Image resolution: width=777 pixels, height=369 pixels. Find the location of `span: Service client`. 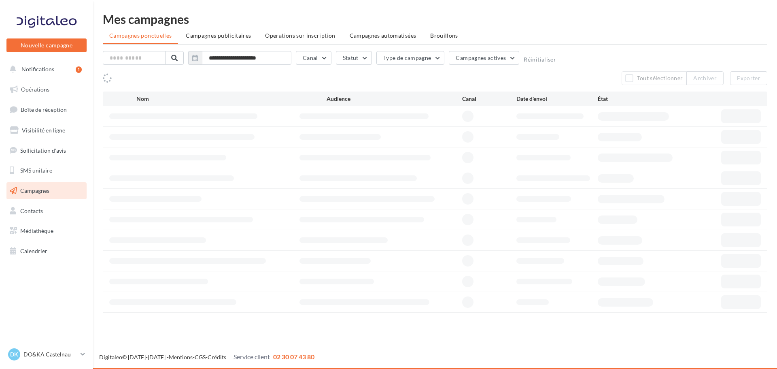

span: Service client is located at coordinates (252, 356).